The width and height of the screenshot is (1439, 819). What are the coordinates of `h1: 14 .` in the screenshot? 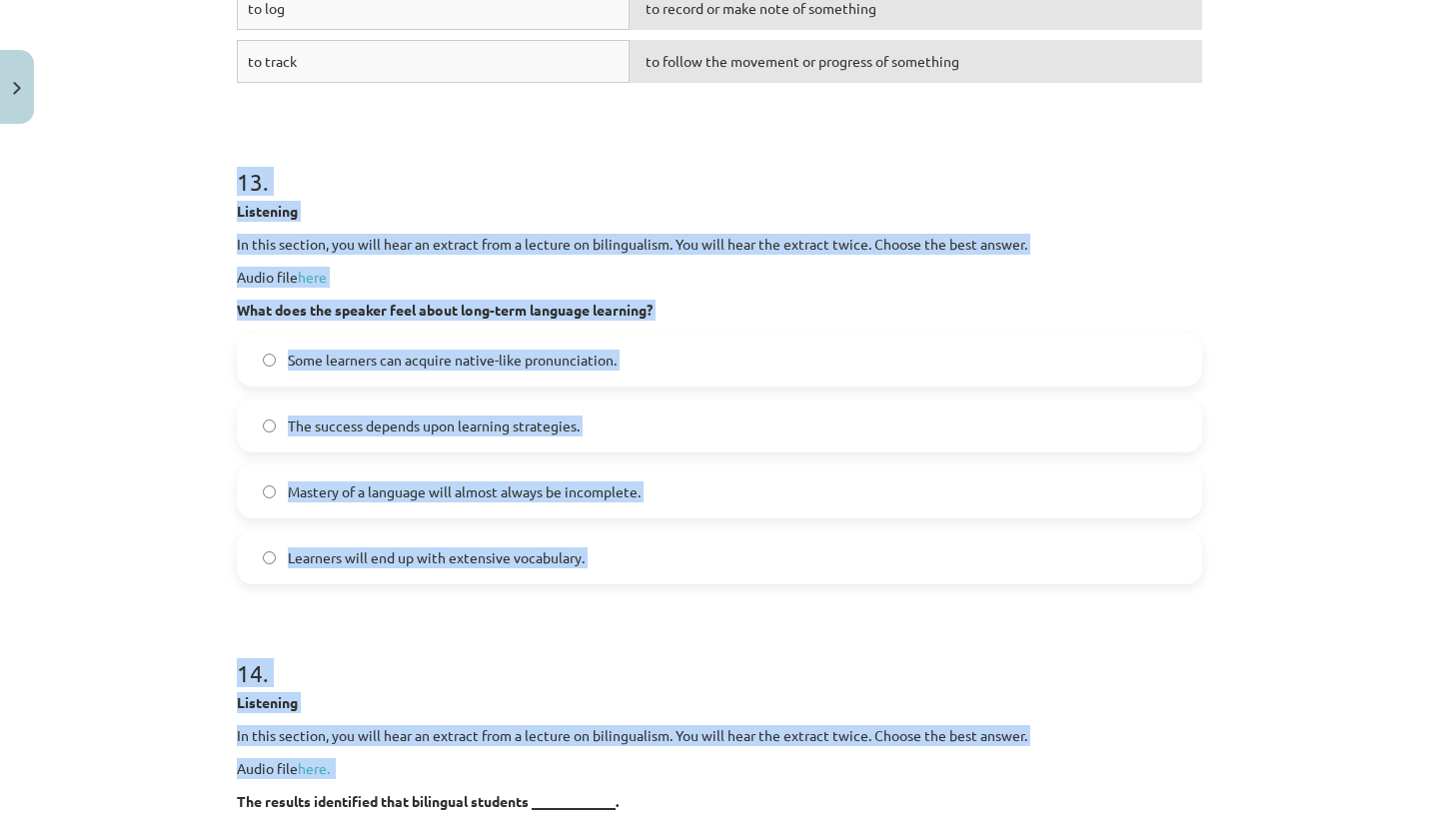 It's located at (719, 655).